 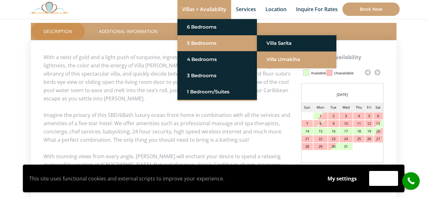 What do you see at coordinates (383, 178) in the screenshot?
I see `button: Accept` at bounding box center [383, 178].